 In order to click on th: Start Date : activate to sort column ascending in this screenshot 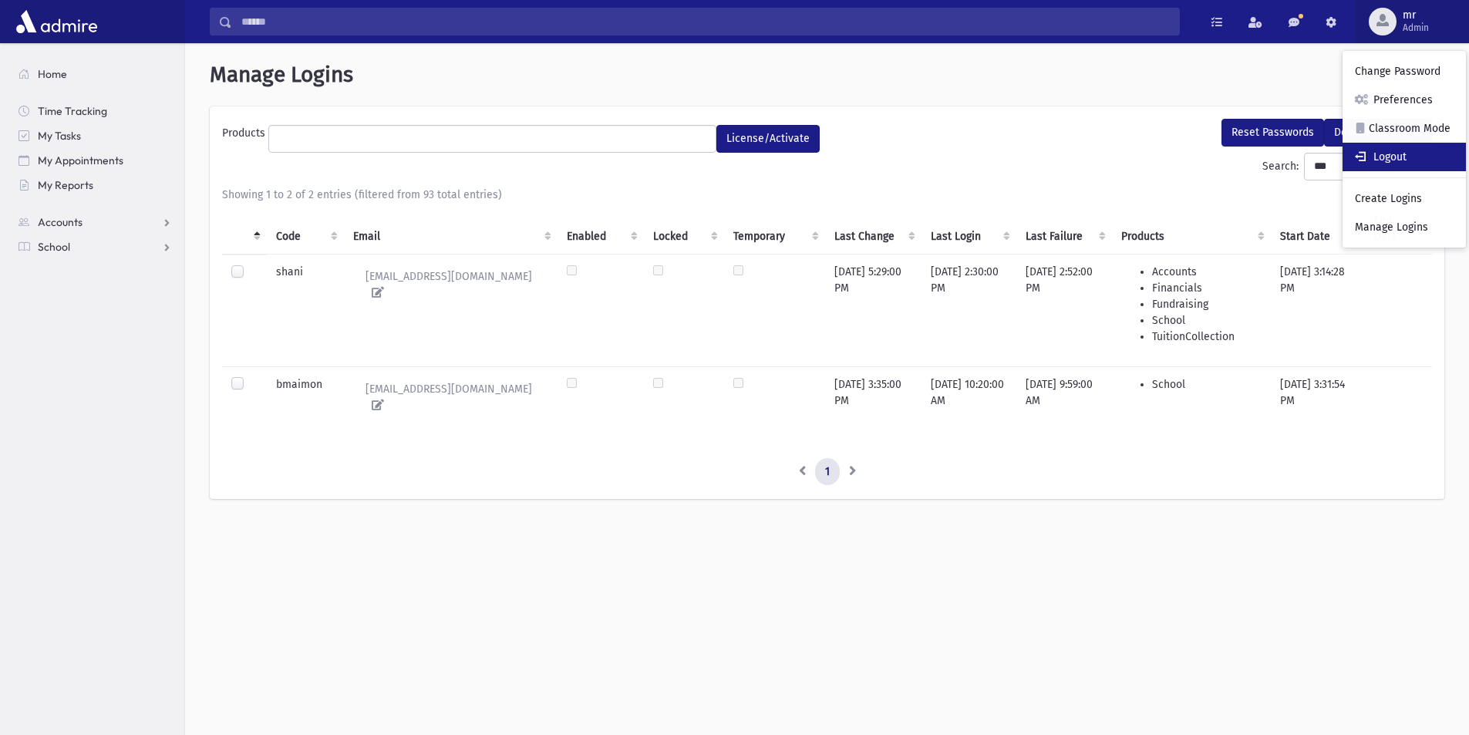, I will do `click(1318, 228)`.